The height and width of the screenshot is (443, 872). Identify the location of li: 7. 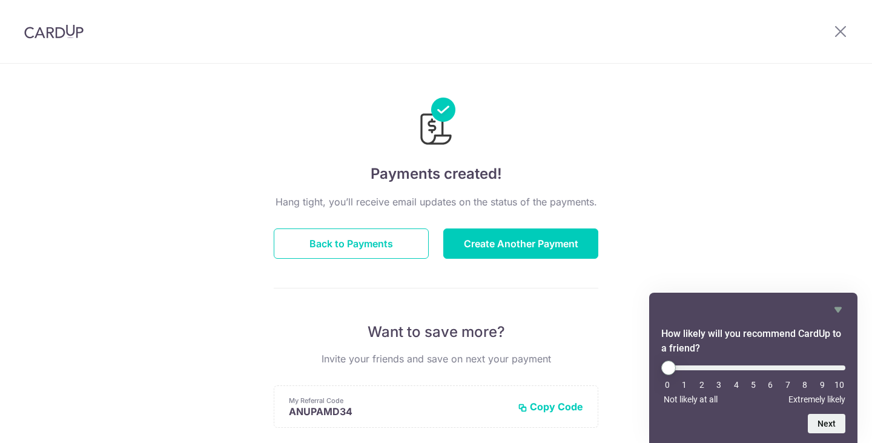
(788, 385).